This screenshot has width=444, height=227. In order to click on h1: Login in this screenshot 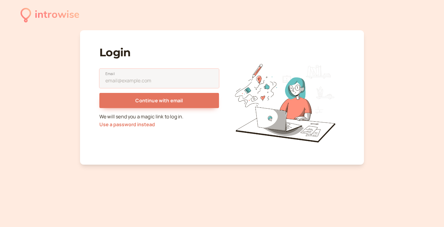, I will do `click(159, 52)`.